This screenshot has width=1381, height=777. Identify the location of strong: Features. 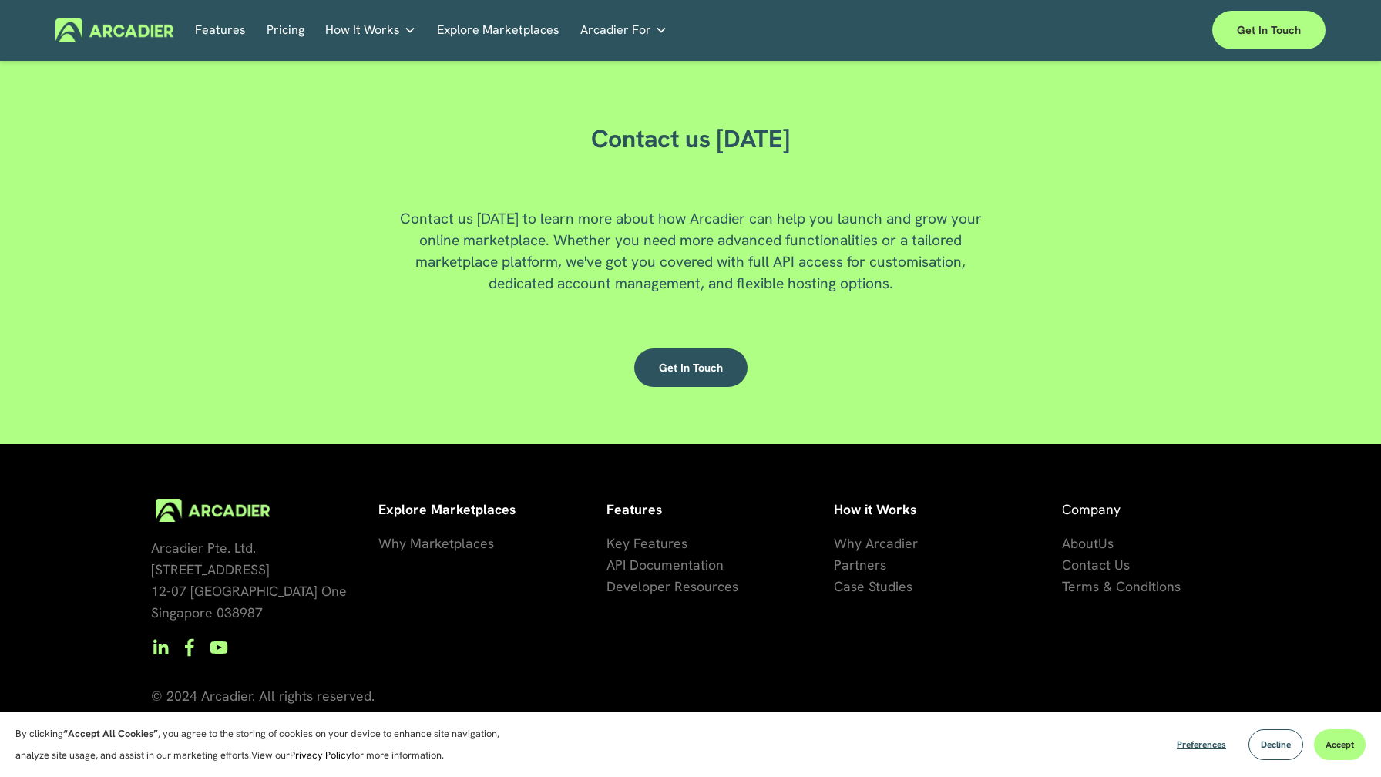
(634, 509).